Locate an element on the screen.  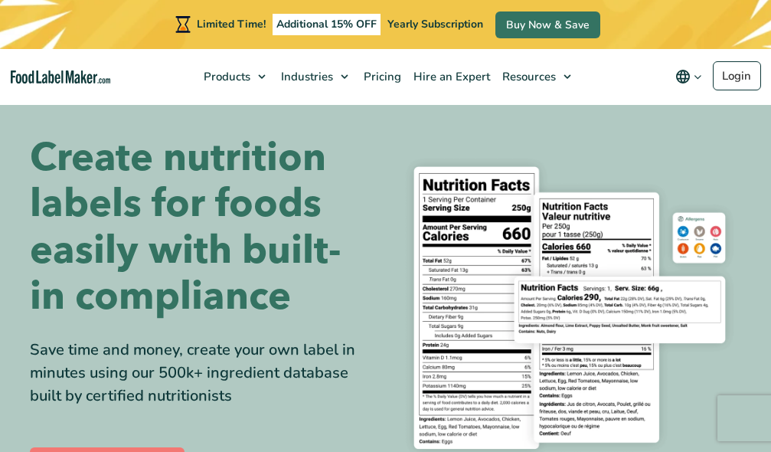
span: Limited Time! is located at coordinates (231, 24).